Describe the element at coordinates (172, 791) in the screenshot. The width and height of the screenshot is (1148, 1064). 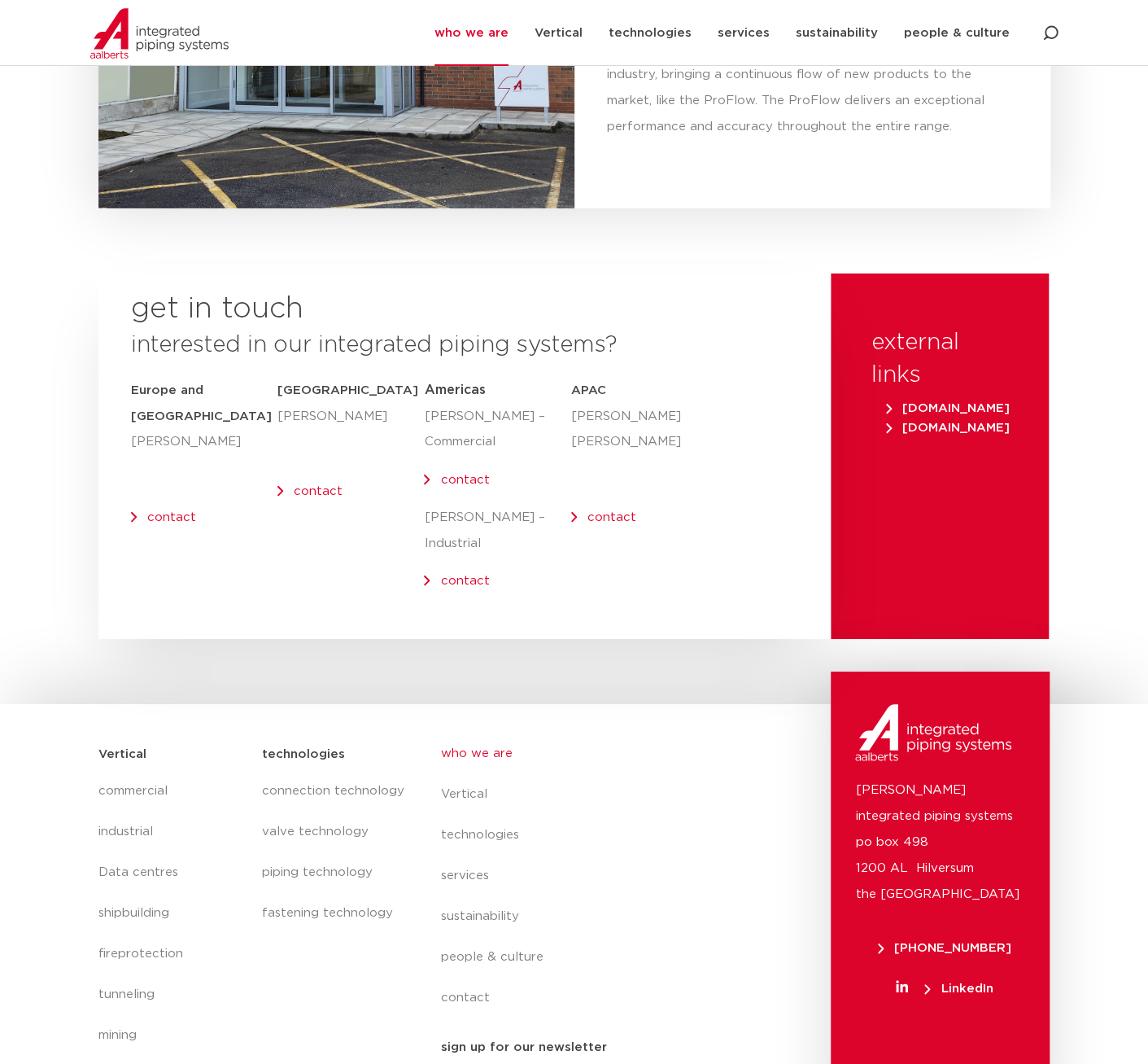
I see `a: commercial` at that location.